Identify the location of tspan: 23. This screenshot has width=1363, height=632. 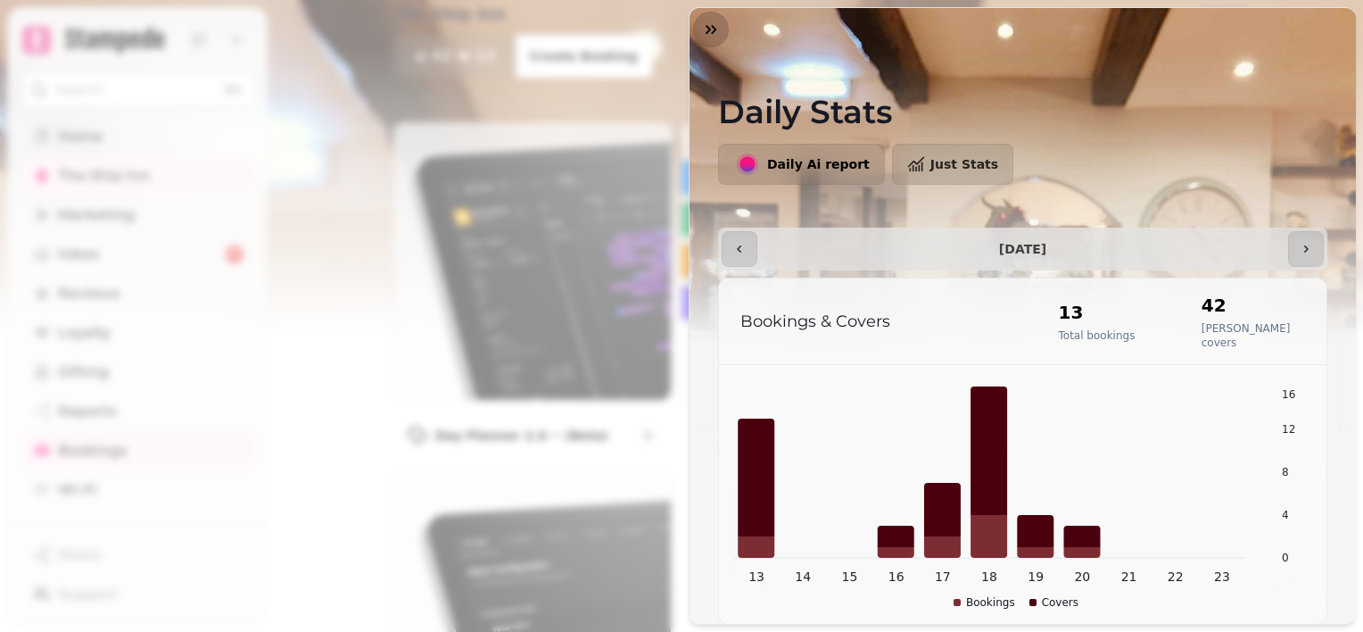
(1222, 576).